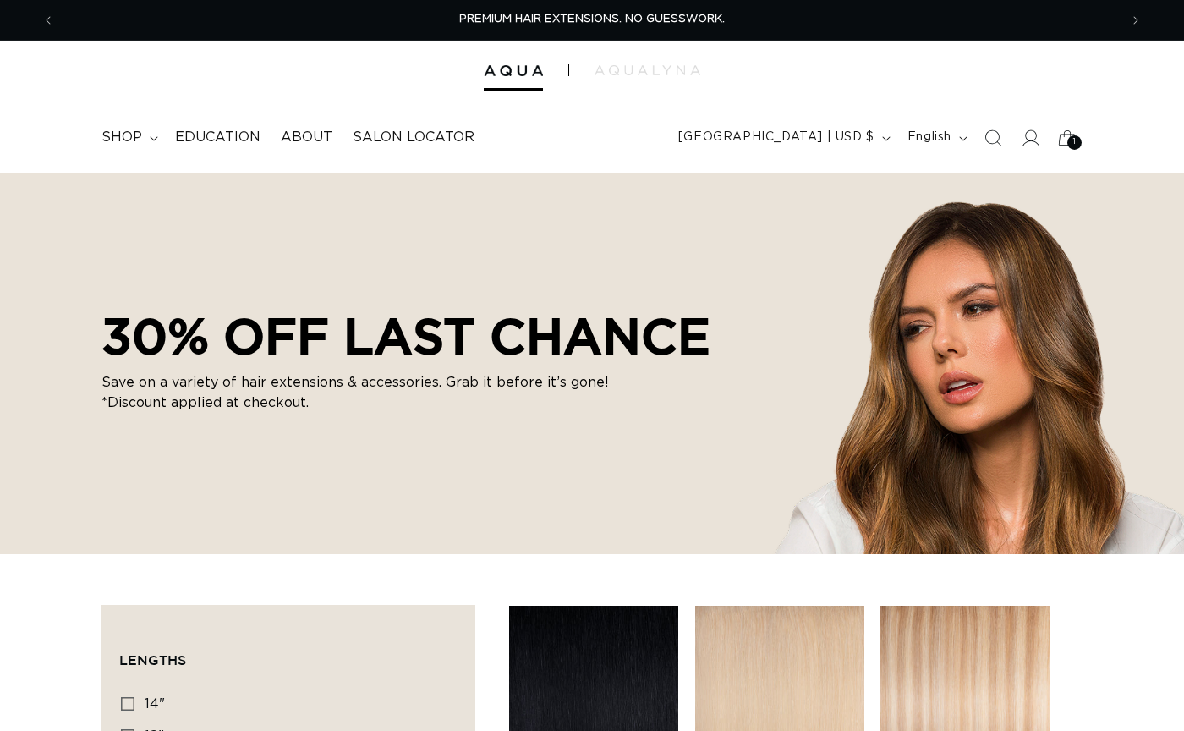 The width and height of the screenshot is (1184, 731). Describe the element at coordinates (155, 704) in the screenshot. I see `span: 14"` at that location.